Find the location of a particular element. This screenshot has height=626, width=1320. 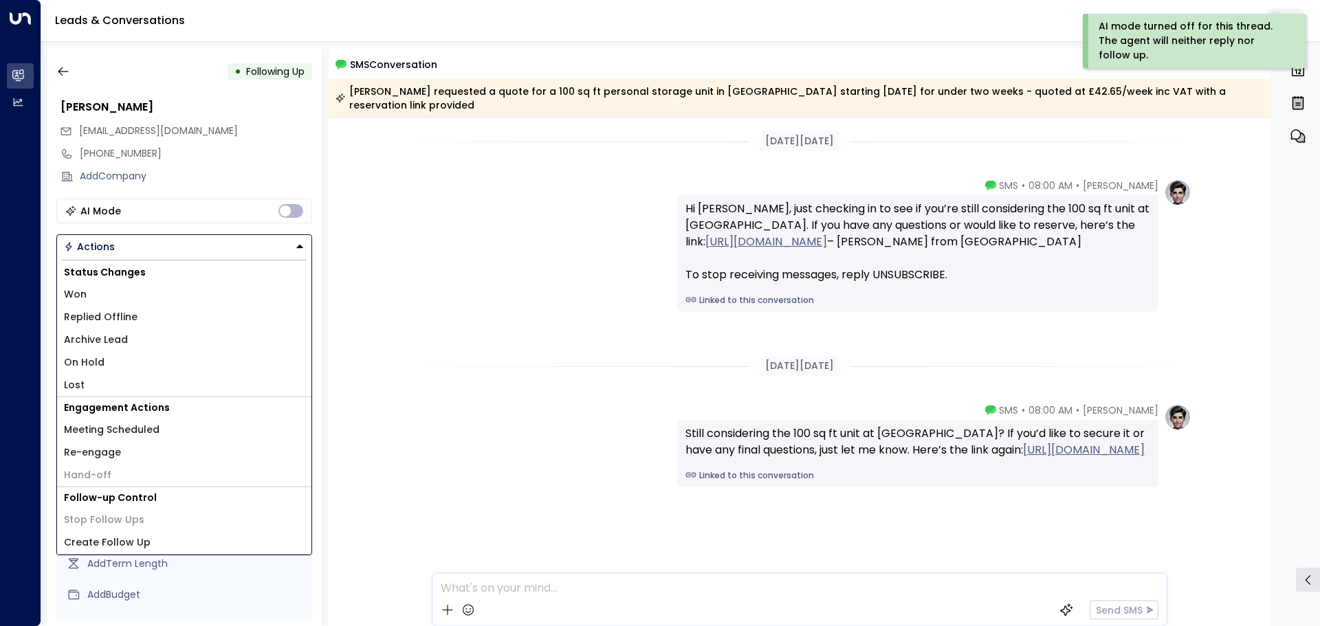

span: Hand-off is located at coordinates (87, 475).